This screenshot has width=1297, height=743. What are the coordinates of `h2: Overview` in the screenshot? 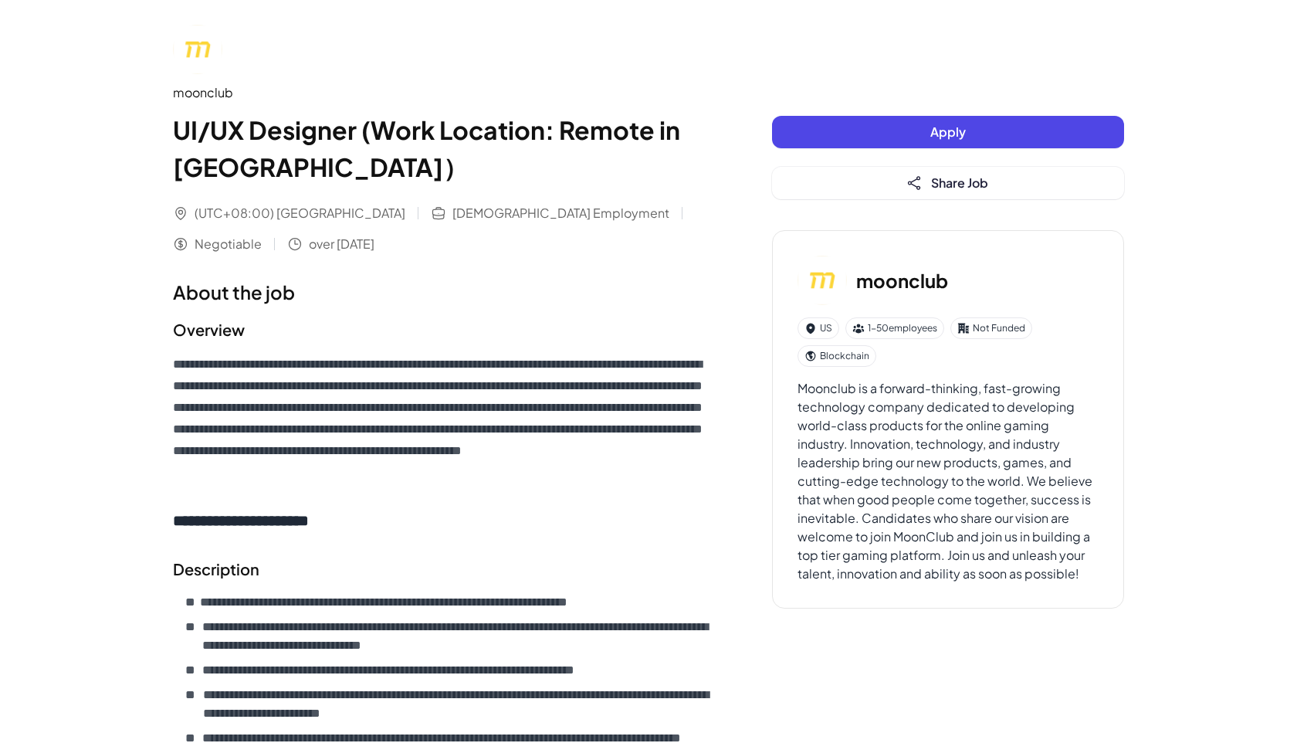 It's located at (442, 330).